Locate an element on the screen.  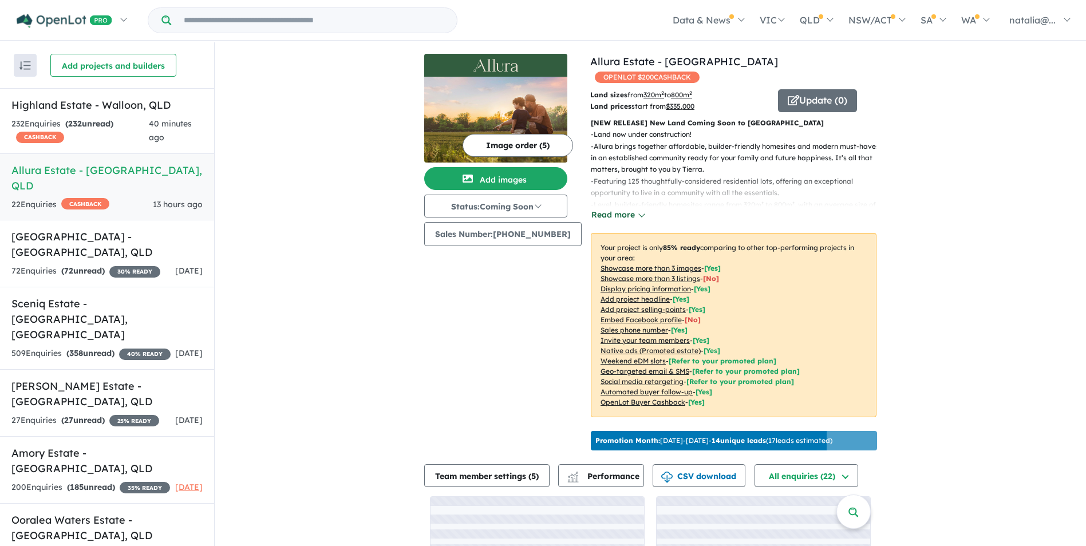
b: 14 unique leads is located at coordinates (738, 440).